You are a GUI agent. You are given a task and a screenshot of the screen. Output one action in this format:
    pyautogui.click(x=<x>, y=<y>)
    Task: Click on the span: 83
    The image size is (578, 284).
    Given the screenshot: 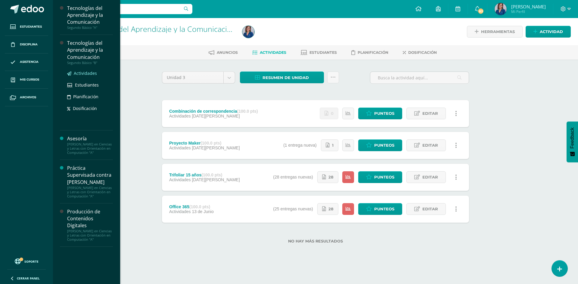 What is the action you would take?
    pyautogui.click(x=481, y=11)
    